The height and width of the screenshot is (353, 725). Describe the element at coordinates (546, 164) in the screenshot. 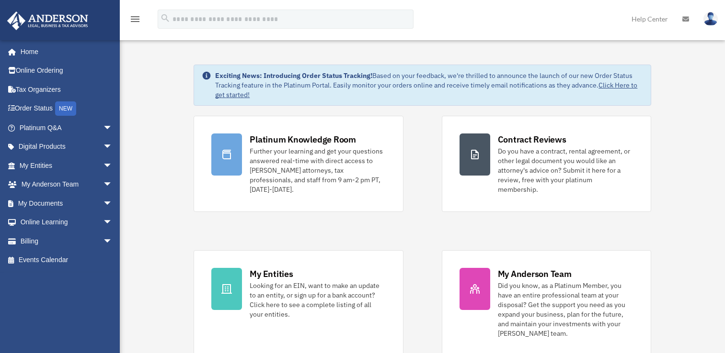

I see `a: Contract Reviews Do you have a contract, rental agreement, or other legal document you would like...` at that location.